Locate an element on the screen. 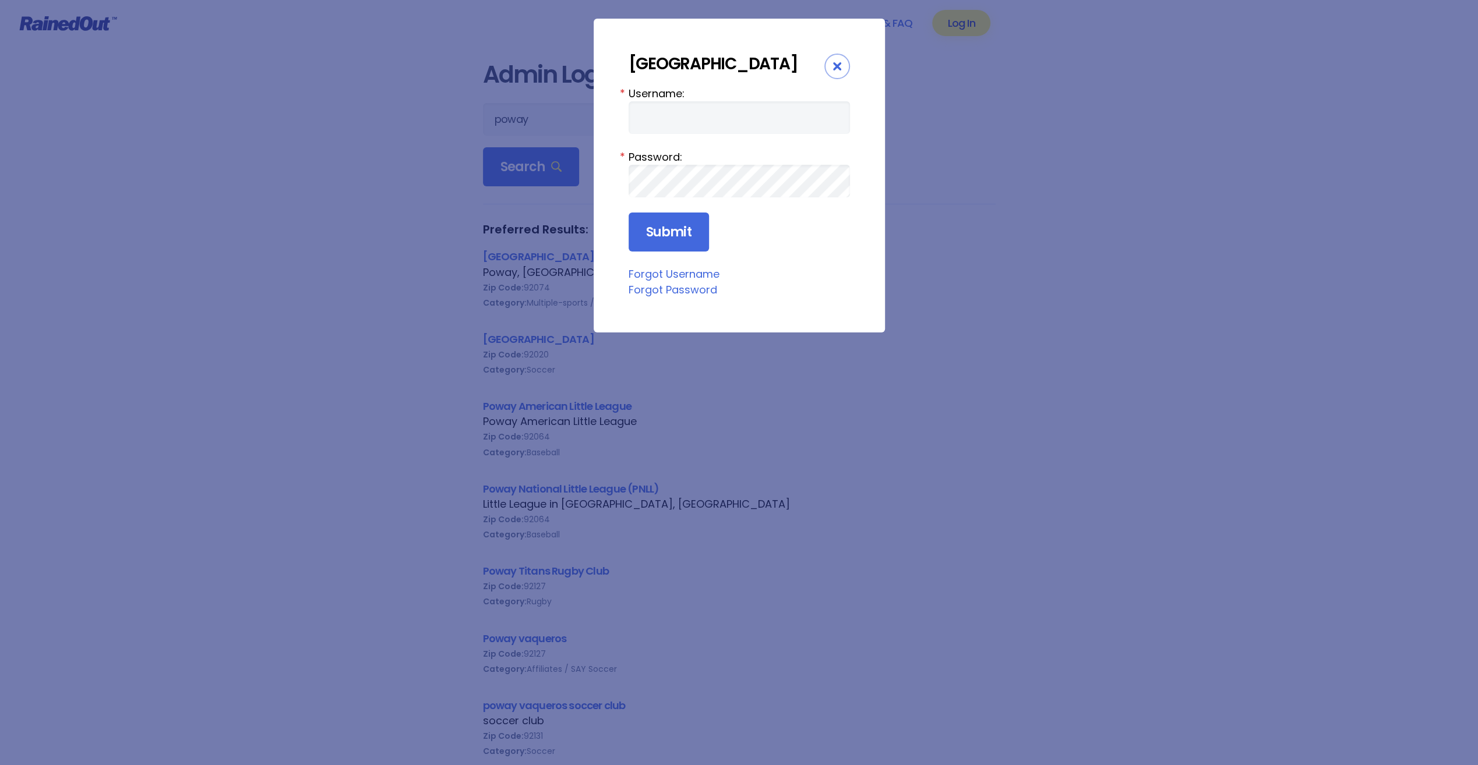  label: Password: is located at coordinates (739, 157).